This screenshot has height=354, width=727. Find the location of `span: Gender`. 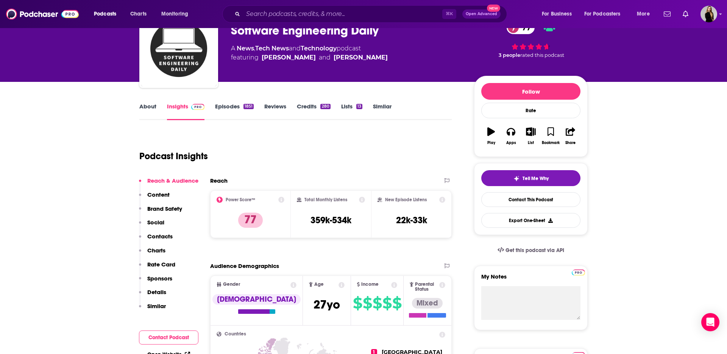

span: Gender is located at coordinates (231, 284).